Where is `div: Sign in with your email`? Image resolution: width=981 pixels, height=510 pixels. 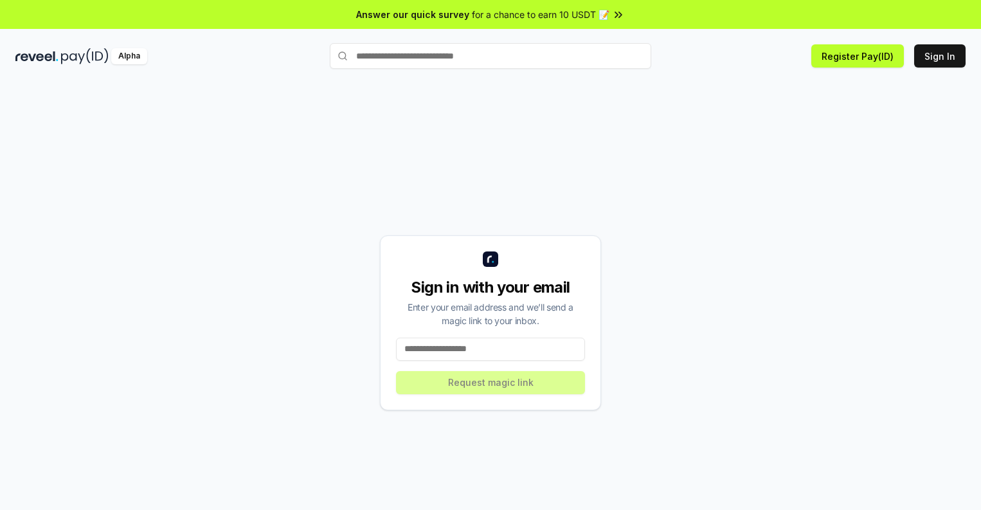 div: Sign in with your email is located at coordinates (491, 287).